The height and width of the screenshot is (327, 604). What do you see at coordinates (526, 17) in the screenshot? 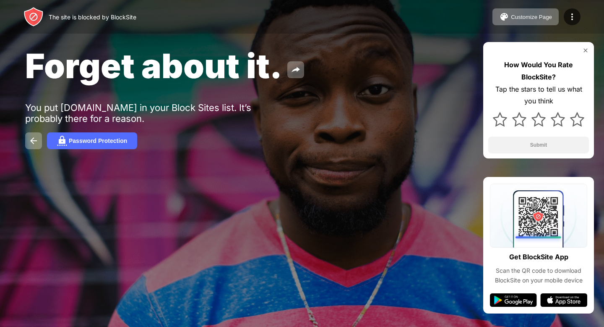
I see `button: Customize Page` at bounding box center [526, 17].